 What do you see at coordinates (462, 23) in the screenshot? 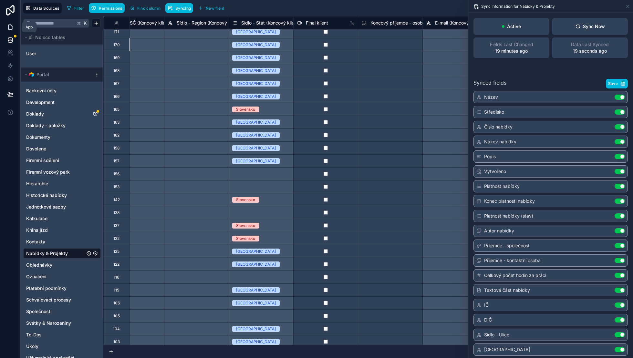
I see `span: E-mail (Koncový příjemce)` at bounding box center [462, 23].